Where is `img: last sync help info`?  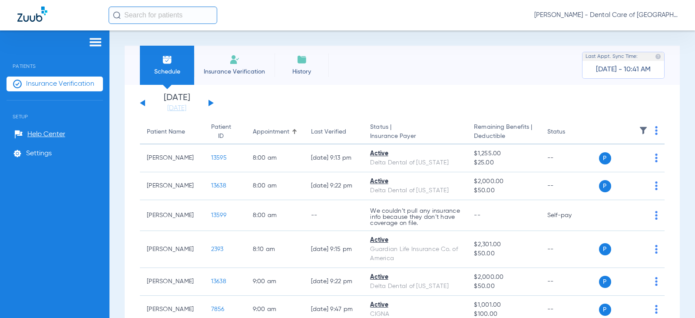
img: last sync help info is located at coordinates (658, 56).